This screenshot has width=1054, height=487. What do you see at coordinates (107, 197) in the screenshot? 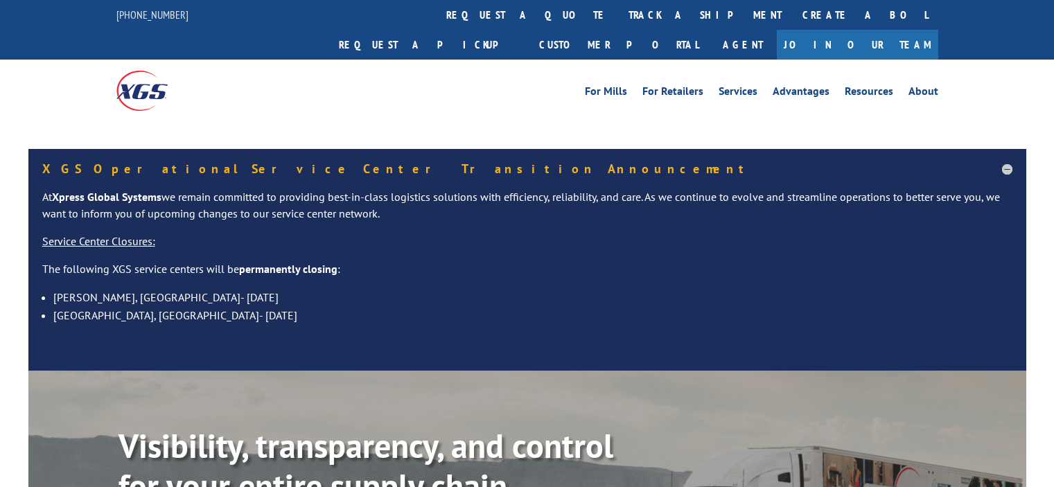
I see `strong: Xpress Global Systems` at bounding box center [107, 197].